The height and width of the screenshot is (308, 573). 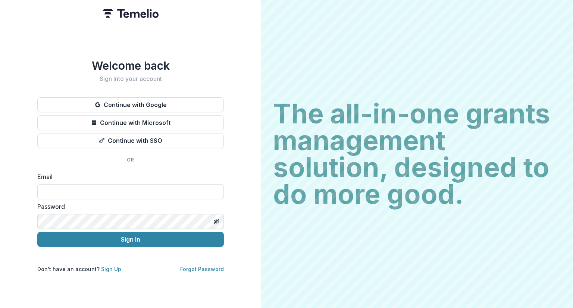 I want to click on button: Continue with Microsoft, so click(x=131, y=123).